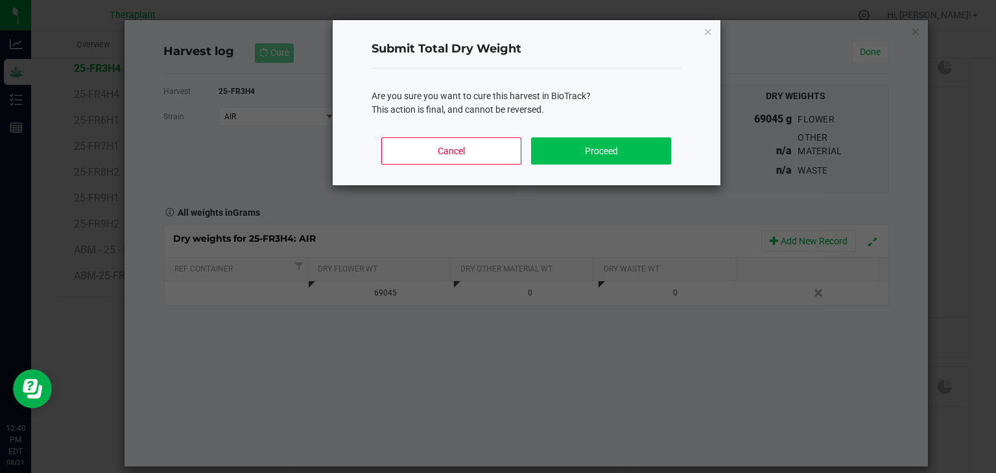 Image resolution: width=996 pixels, height=473 pixels. What do you see at coordinates (450, 151) in the screenshot?
I see `button: Cancel` at bounding box center [450, 151].